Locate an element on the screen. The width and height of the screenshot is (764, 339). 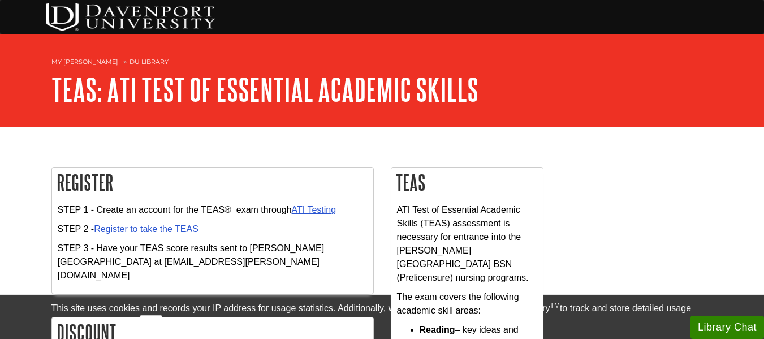
p: STEP 1 - Create an account for the TEAS® exam through is located at coordinates (213, 210).